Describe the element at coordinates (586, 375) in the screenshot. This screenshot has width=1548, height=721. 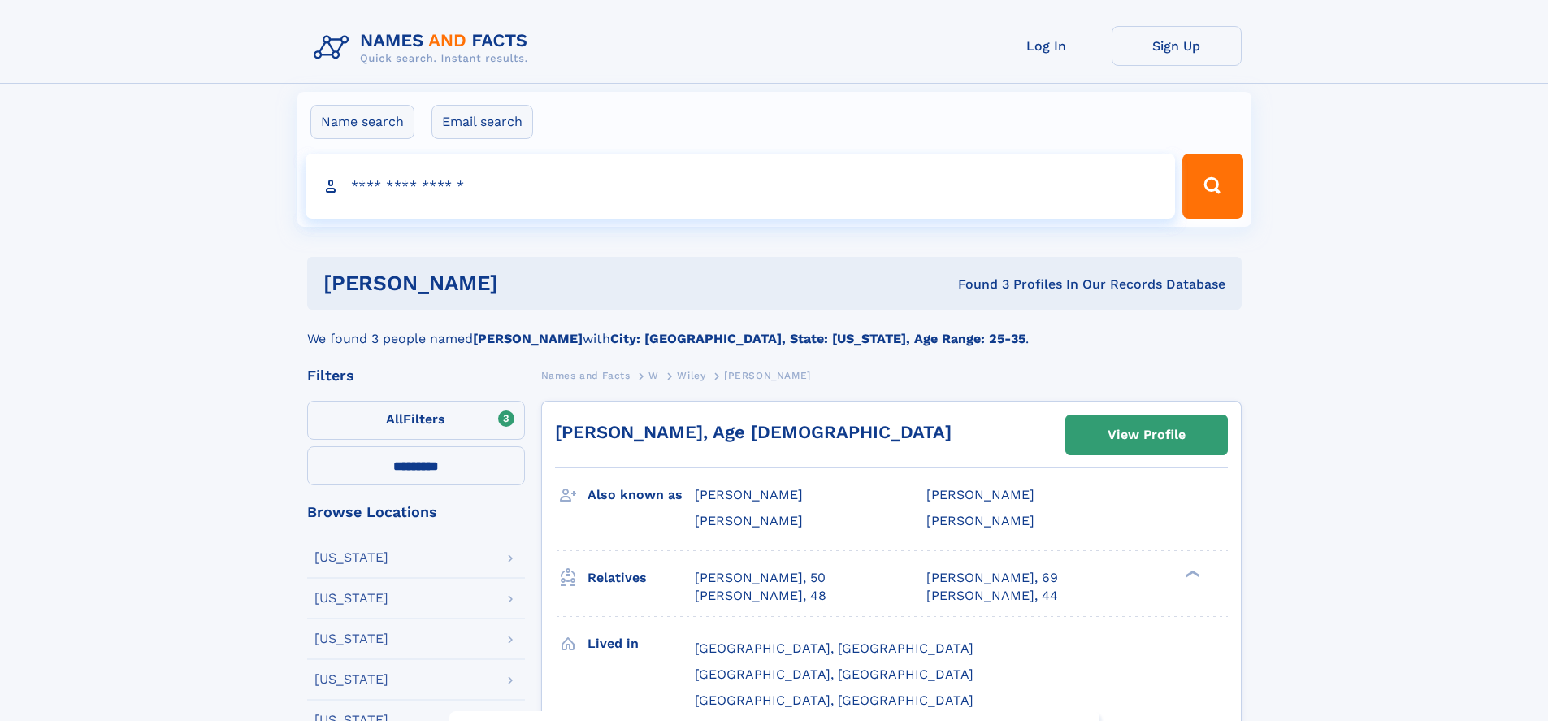
I see `a: Names and Facts` at that location.